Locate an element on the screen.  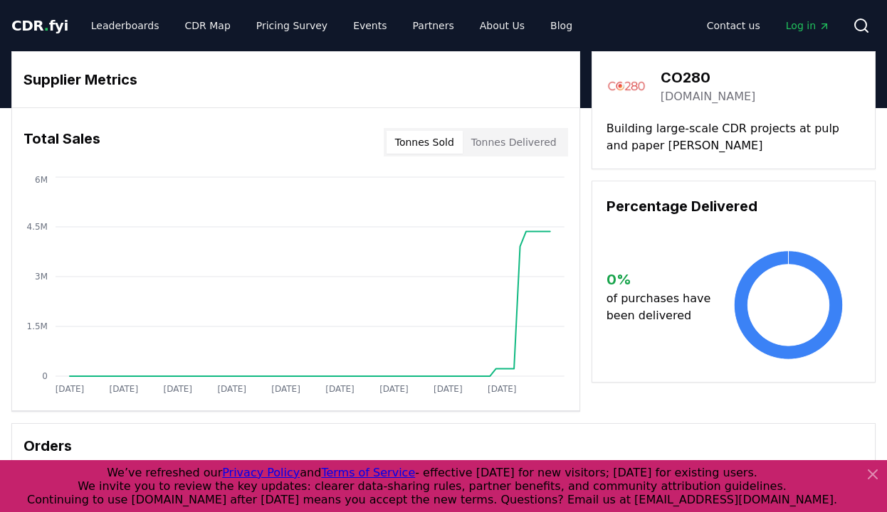
tspan: 4.5M is located at coordinates (37, 227).